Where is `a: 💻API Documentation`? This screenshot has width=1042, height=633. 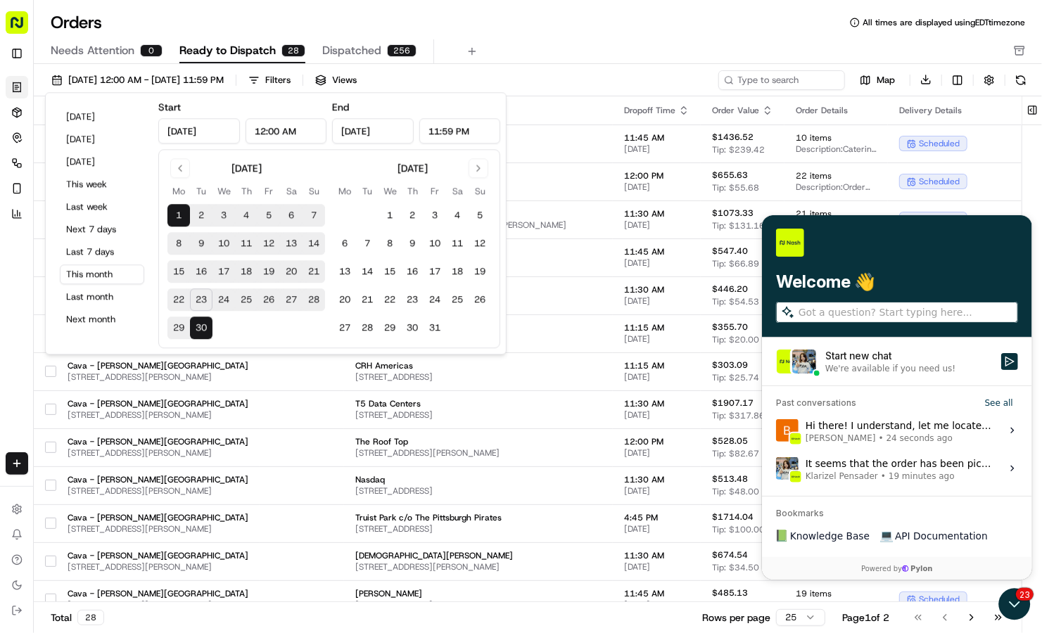 a: 💻API Documentation is located at coordinates (172, 321).